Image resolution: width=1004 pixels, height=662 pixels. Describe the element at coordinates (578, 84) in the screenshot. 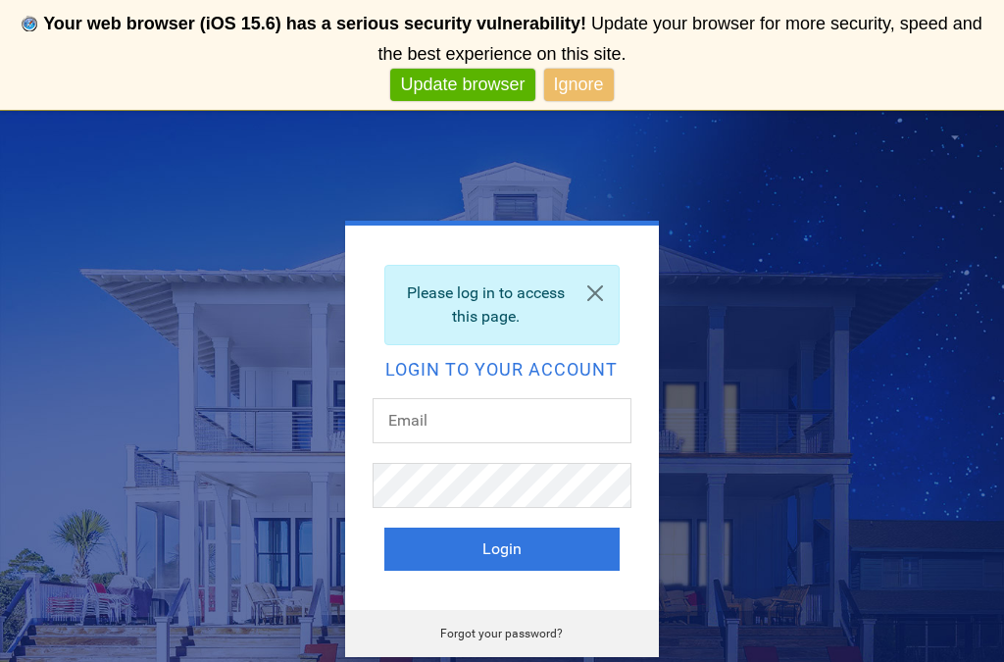

I see `a: Ignore` at that location.